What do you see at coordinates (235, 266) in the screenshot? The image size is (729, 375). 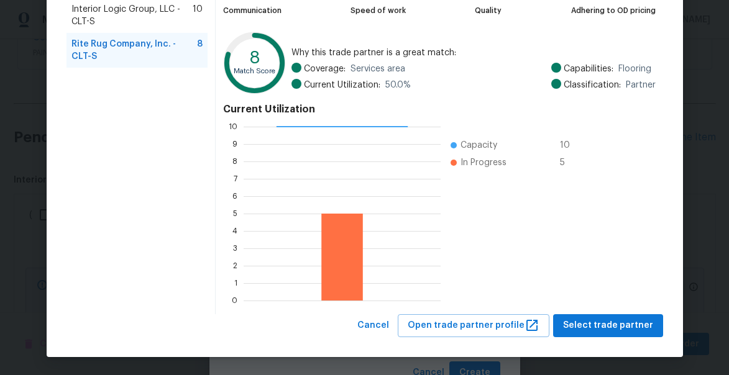 I see `text: 2` at bounding box center [235, 266].